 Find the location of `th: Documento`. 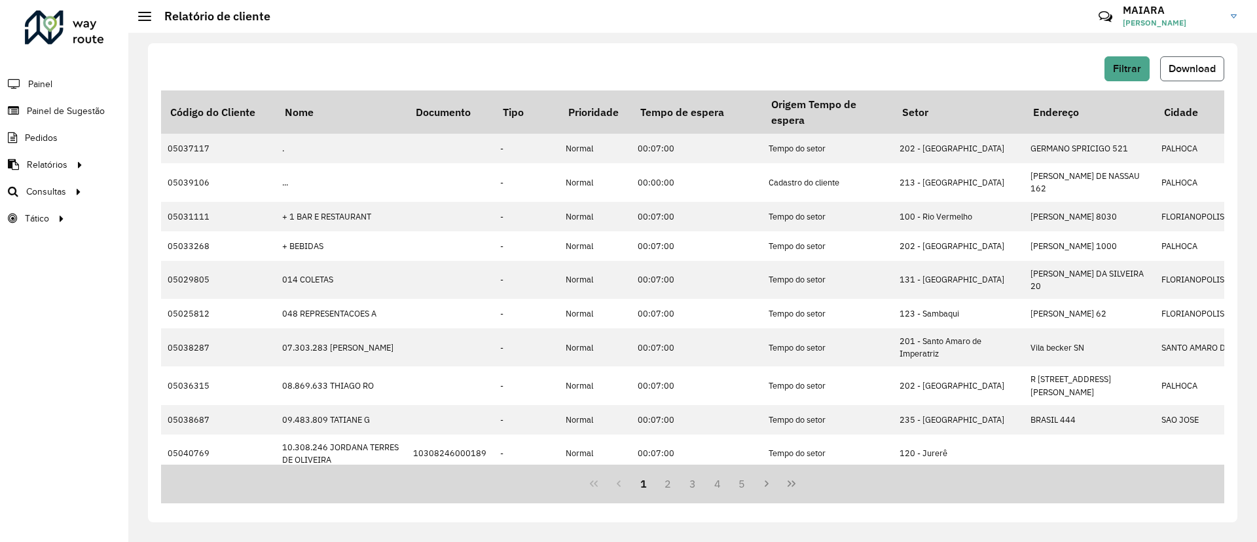

th: Documento is located at coordinates (450, 112).